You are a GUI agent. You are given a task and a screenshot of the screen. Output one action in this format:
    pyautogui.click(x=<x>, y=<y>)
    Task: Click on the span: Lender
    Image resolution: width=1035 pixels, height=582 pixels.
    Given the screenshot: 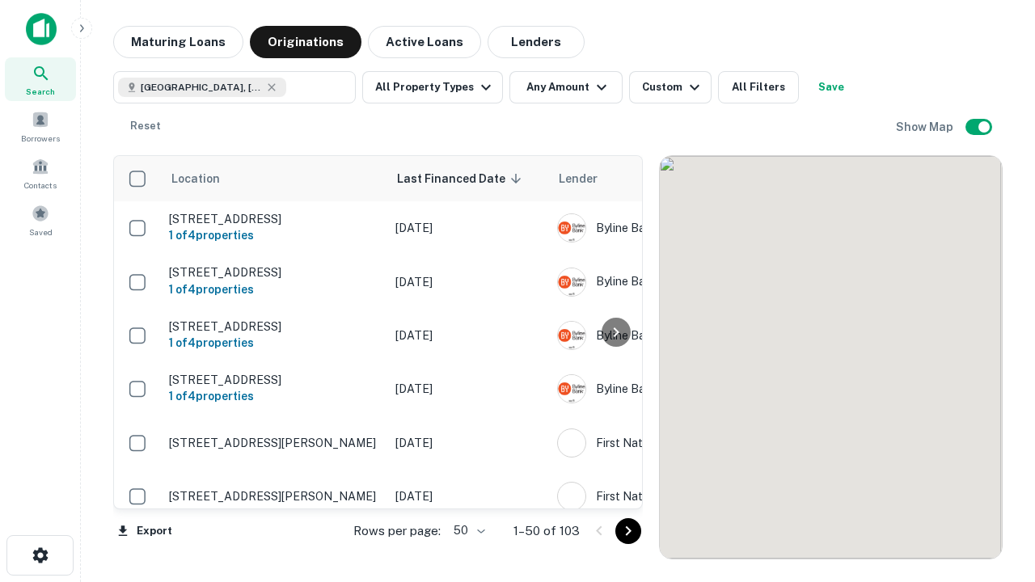 What is the action you would take?
    pyautogui.click(x=578, y=179)
    